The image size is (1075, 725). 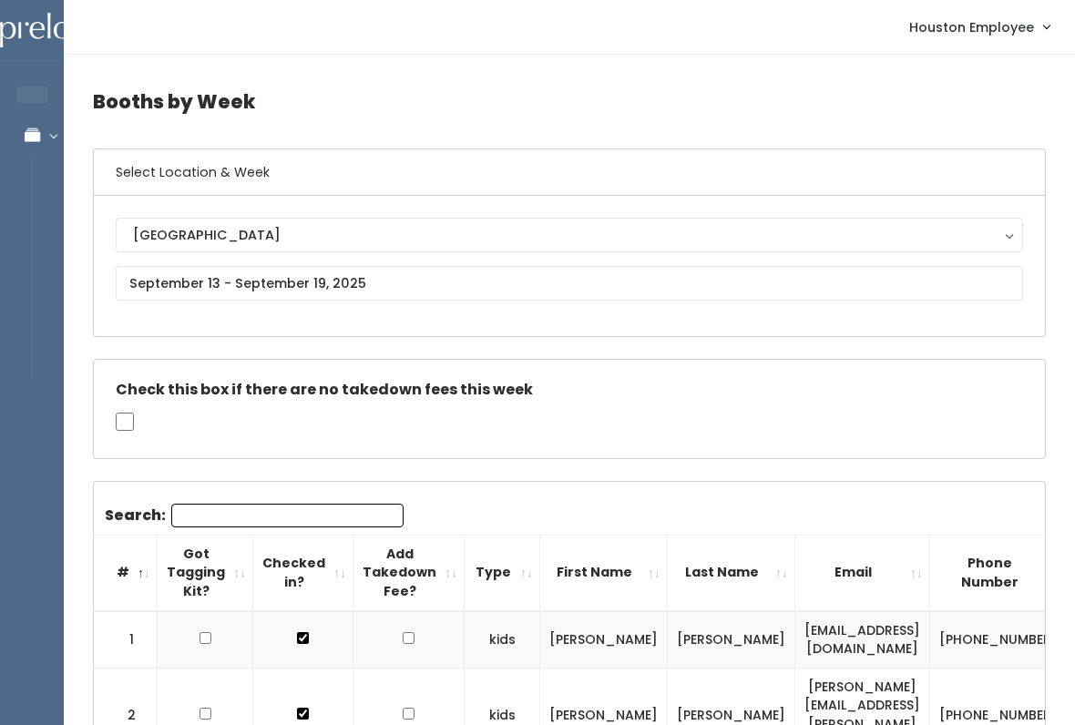 I want to click on input: September 13 - September 19, 2025, so click(x=569, y=283).